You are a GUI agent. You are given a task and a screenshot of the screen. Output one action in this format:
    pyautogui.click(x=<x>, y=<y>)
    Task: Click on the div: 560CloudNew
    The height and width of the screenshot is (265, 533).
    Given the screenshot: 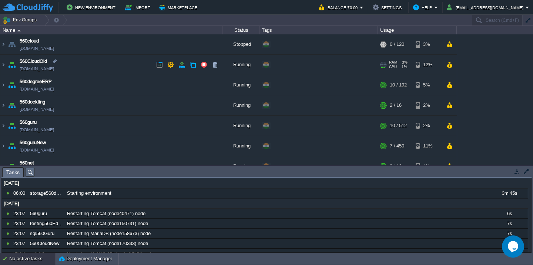 What is the action you would take?
    pyautogui.click(x=46, y=244)
    